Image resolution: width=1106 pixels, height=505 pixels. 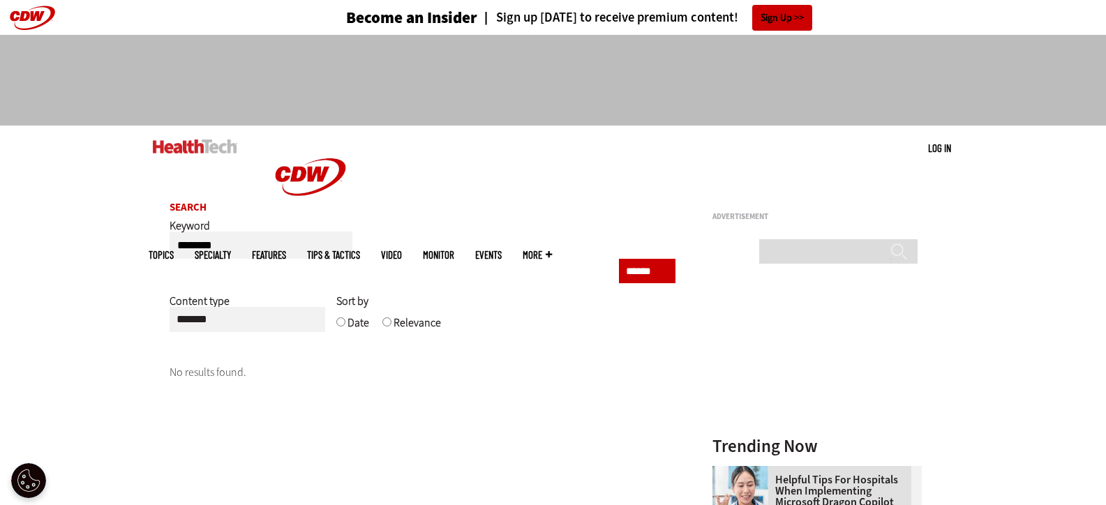 What do you see at coordinates (438, 255) in the screenshot?
I see `a: MonITor` at bounding box center [438, 255].